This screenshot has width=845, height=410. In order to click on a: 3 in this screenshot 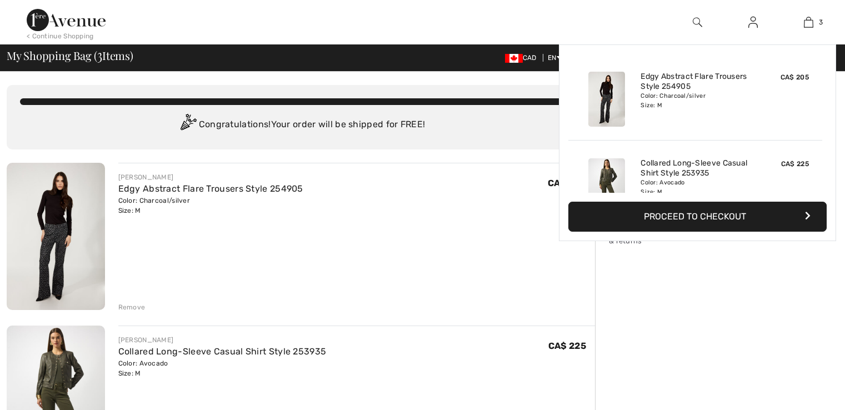, I will do `click(808, 22)`.